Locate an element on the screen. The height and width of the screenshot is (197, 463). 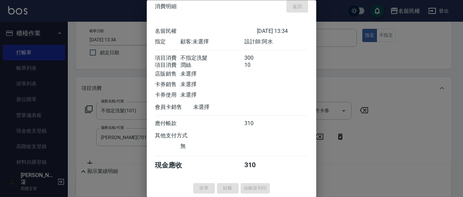
div: 潤絲 is located at coordinates (212, 65).